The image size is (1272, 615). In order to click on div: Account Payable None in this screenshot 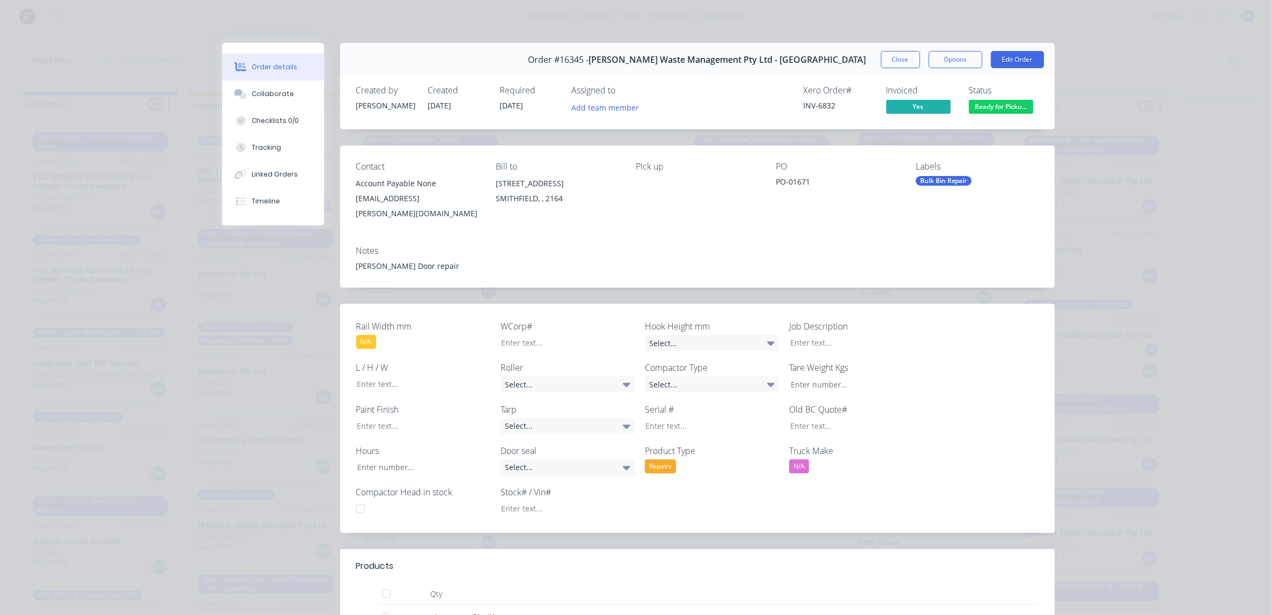, I will do `click(417, 183)`.